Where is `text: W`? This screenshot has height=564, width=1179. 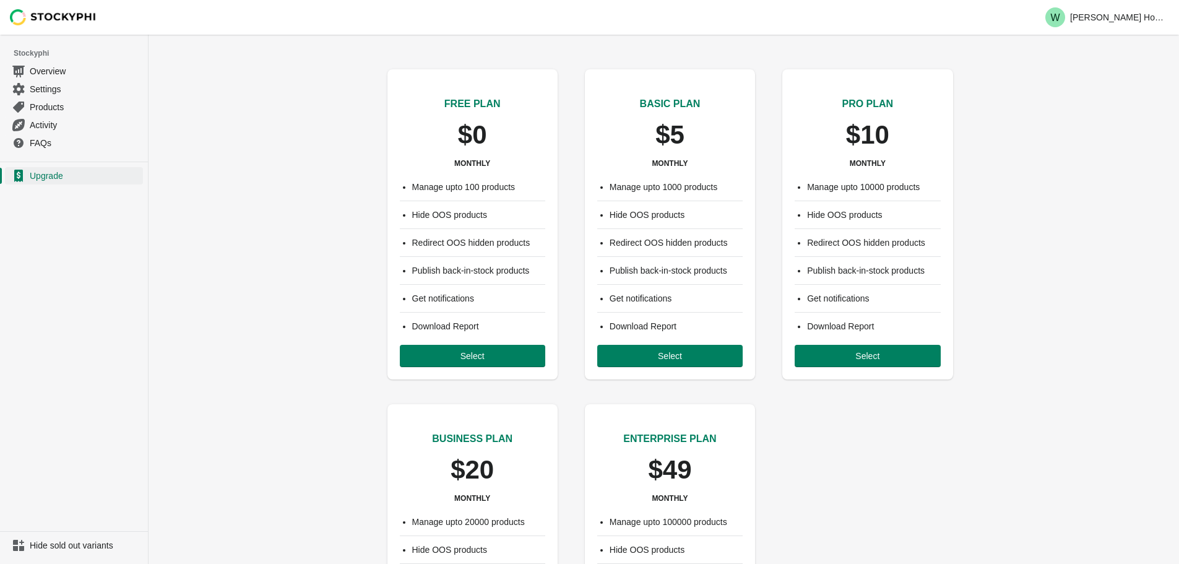 text: W is located at coordinates (1055, 17).